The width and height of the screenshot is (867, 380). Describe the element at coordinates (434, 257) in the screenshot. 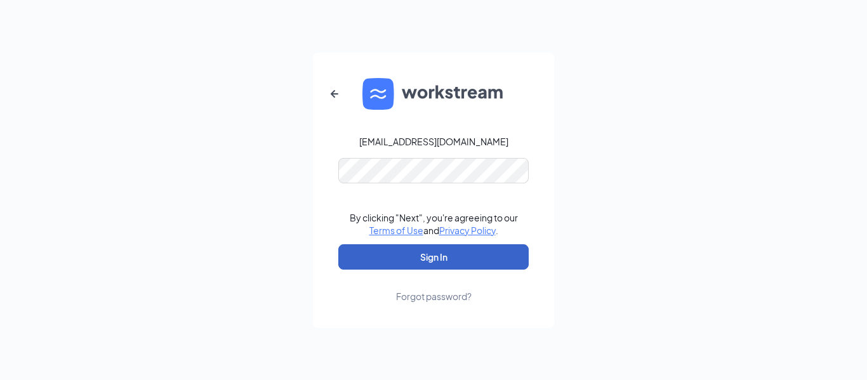

I see `button: Sign In` at that location.